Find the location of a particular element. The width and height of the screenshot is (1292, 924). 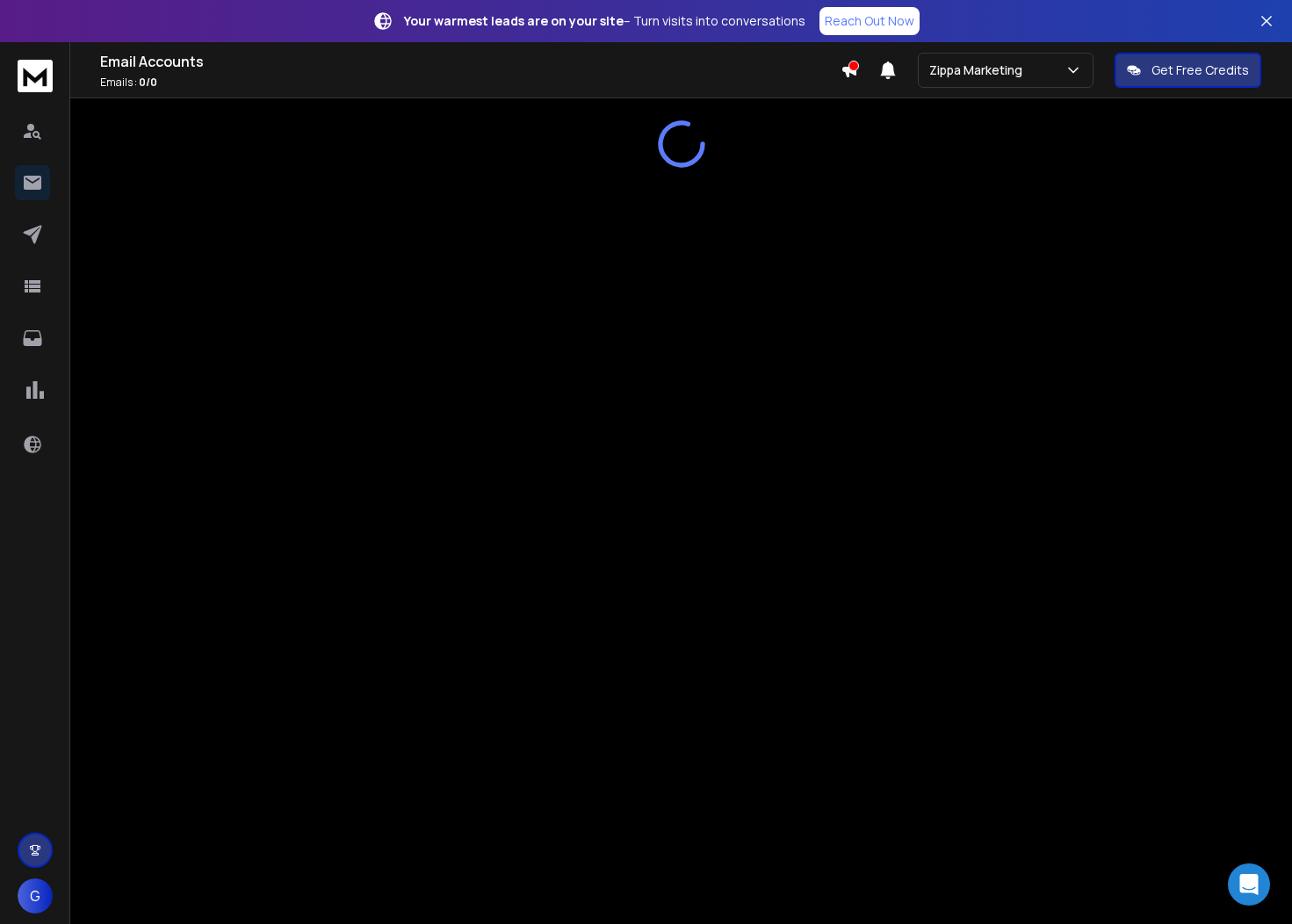

h1: Email Accounts is located at coordinates (471, 61).